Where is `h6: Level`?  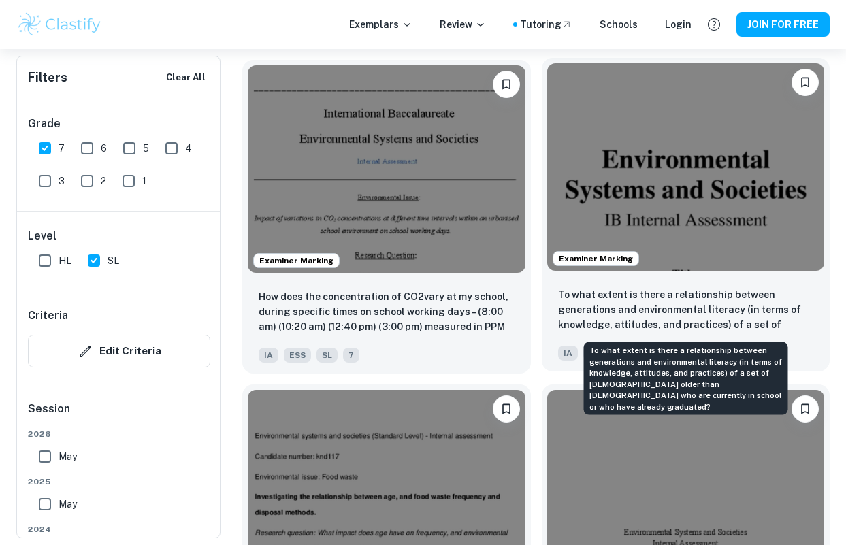 h6: Level is located at coordinates (119, 236).